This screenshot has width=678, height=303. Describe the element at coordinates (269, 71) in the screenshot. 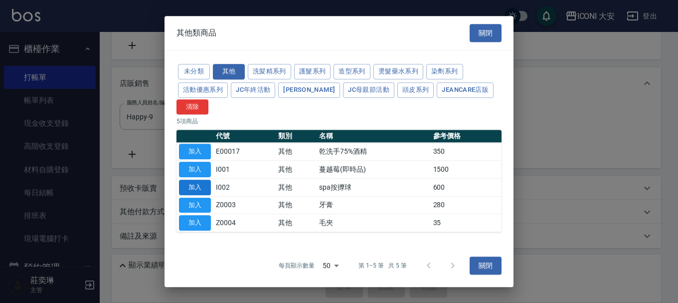

I see `button: 洗髪精系列` at that location.